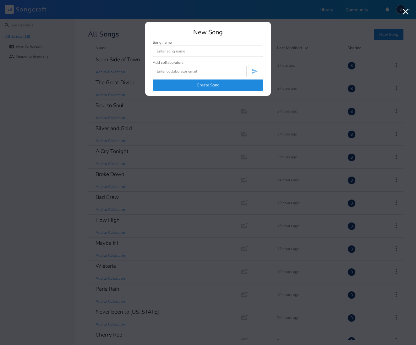 Image resolution: width=416 pixels, height=345 pixels. I want to click on div: Song name, so click(208, 42).